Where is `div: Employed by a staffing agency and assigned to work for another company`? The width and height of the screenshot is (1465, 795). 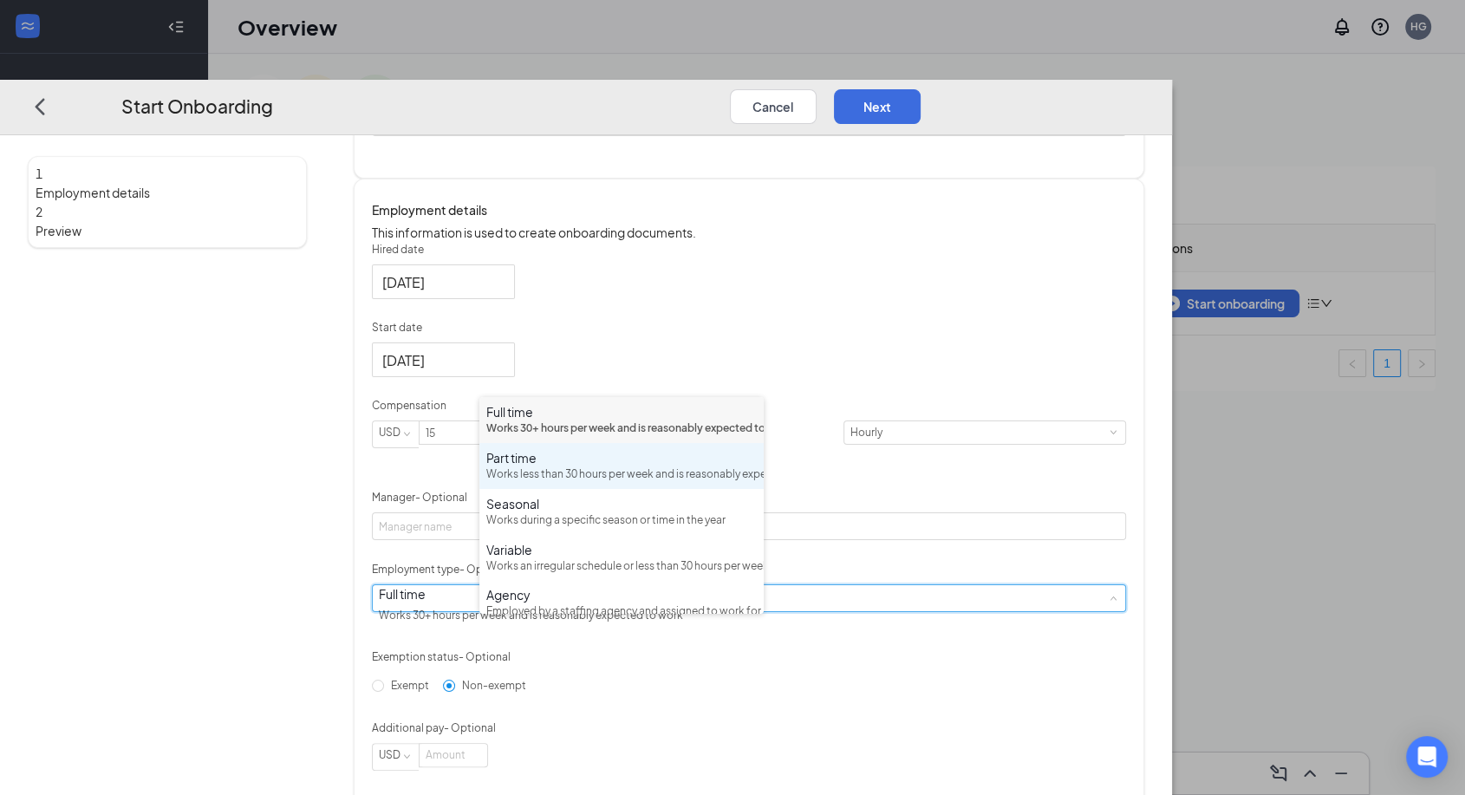 div: Employed by a staffing agency and assigned to work for another company is located at coordinates (622, 611).